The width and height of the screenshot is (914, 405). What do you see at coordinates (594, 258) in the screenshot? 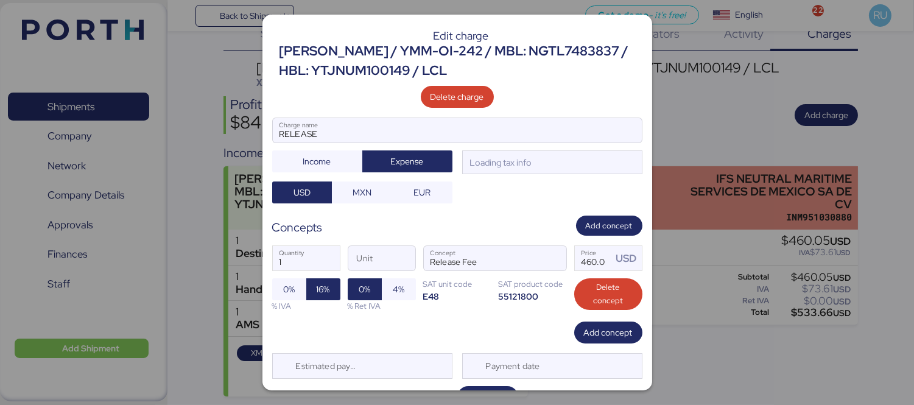
I see `input: Price` at bounding box center [594, 258].